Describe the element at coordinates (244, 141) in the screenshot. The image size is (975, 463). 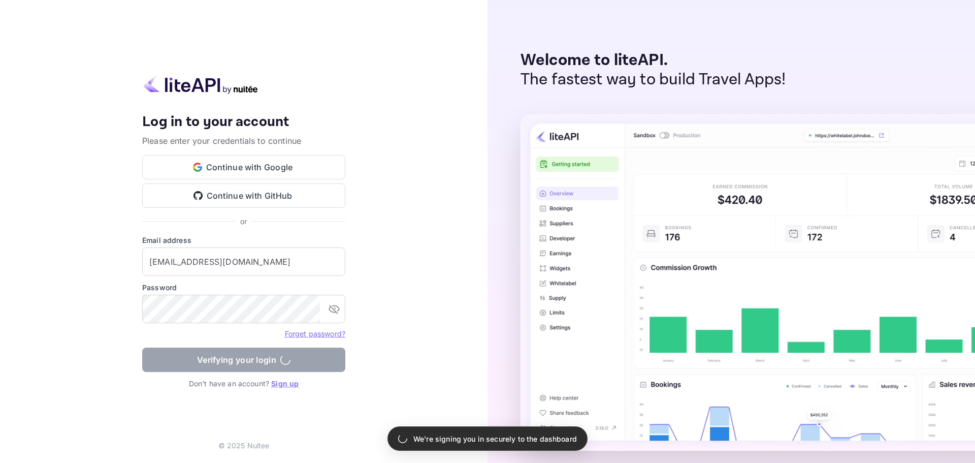
I see `p: Please enter your credentials to continue` at that location.